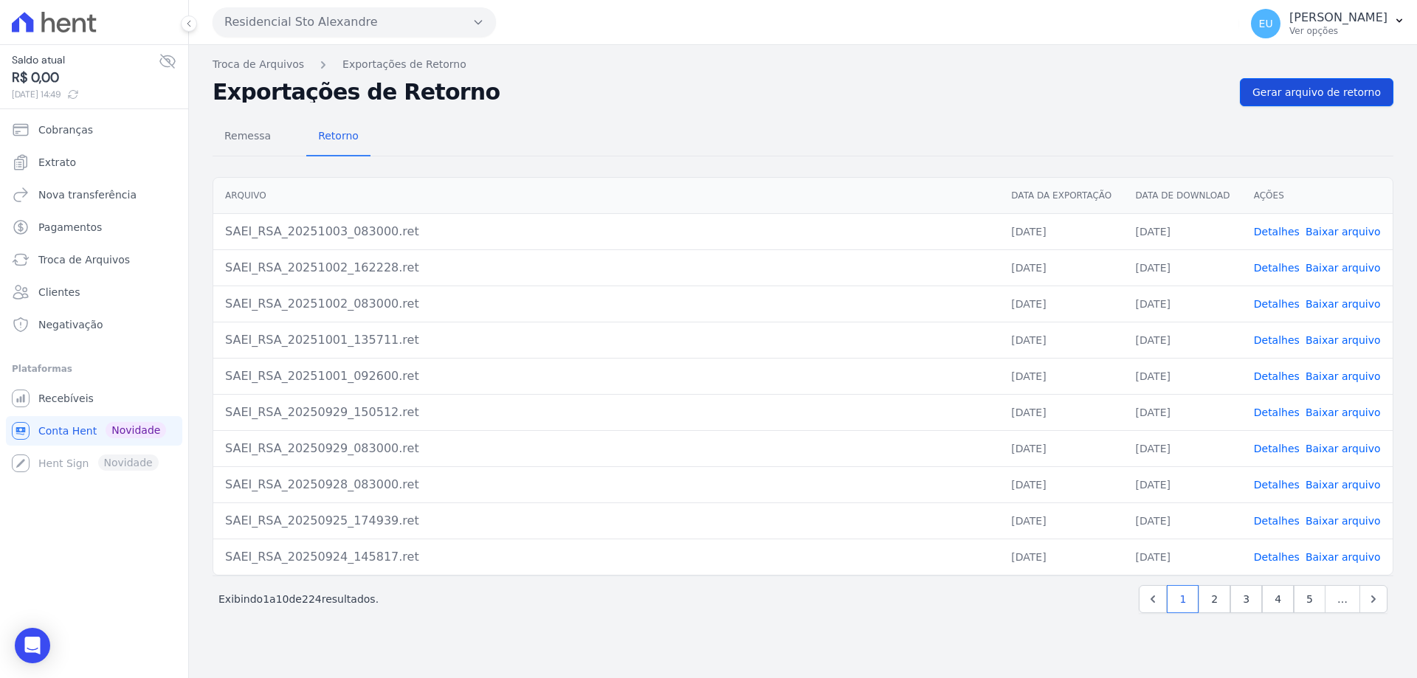 This screenshot has height=678, width=1417. I want to click on h2: Exportações de Retorno, so click(720, 92).